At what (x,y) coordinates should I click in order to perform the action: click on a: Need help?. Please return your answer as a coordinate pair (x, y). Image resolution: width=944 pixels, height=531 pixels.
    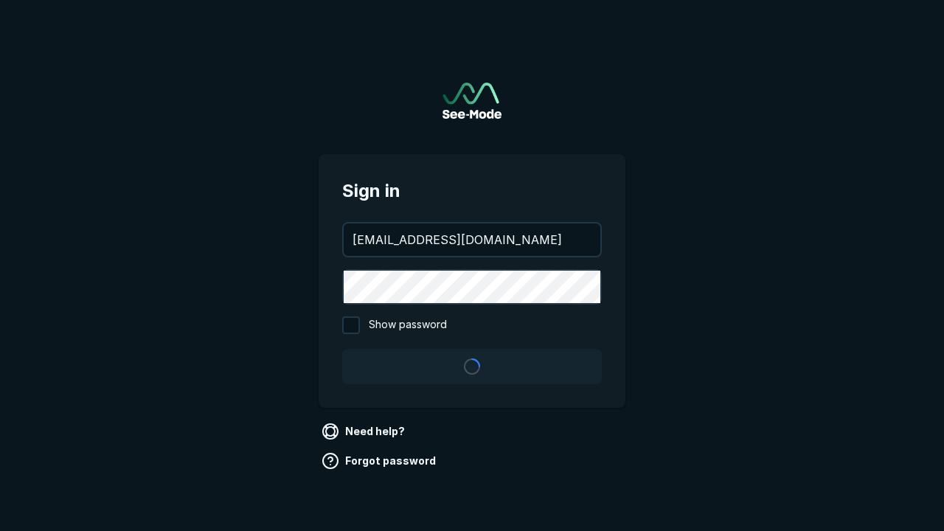
    Looking at the image, I should click on (364, 431).